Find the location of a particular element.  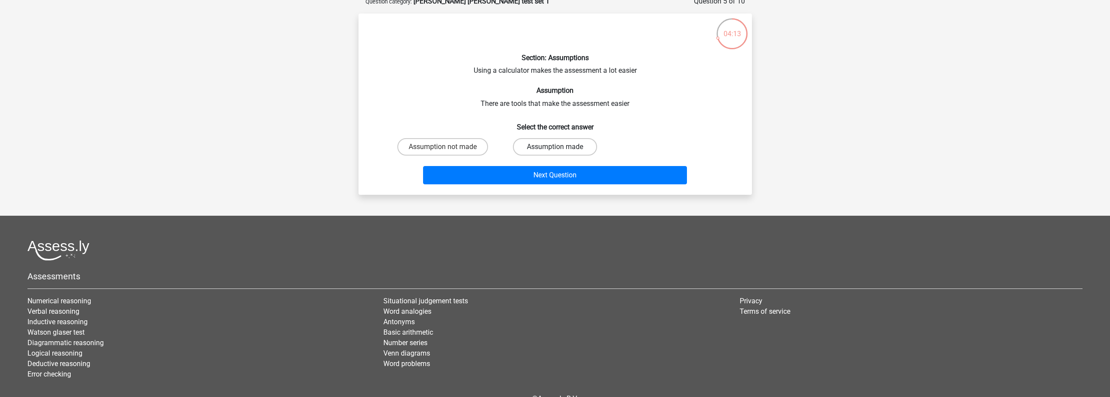

h6: Assumption is located at coordinates (555, 90).